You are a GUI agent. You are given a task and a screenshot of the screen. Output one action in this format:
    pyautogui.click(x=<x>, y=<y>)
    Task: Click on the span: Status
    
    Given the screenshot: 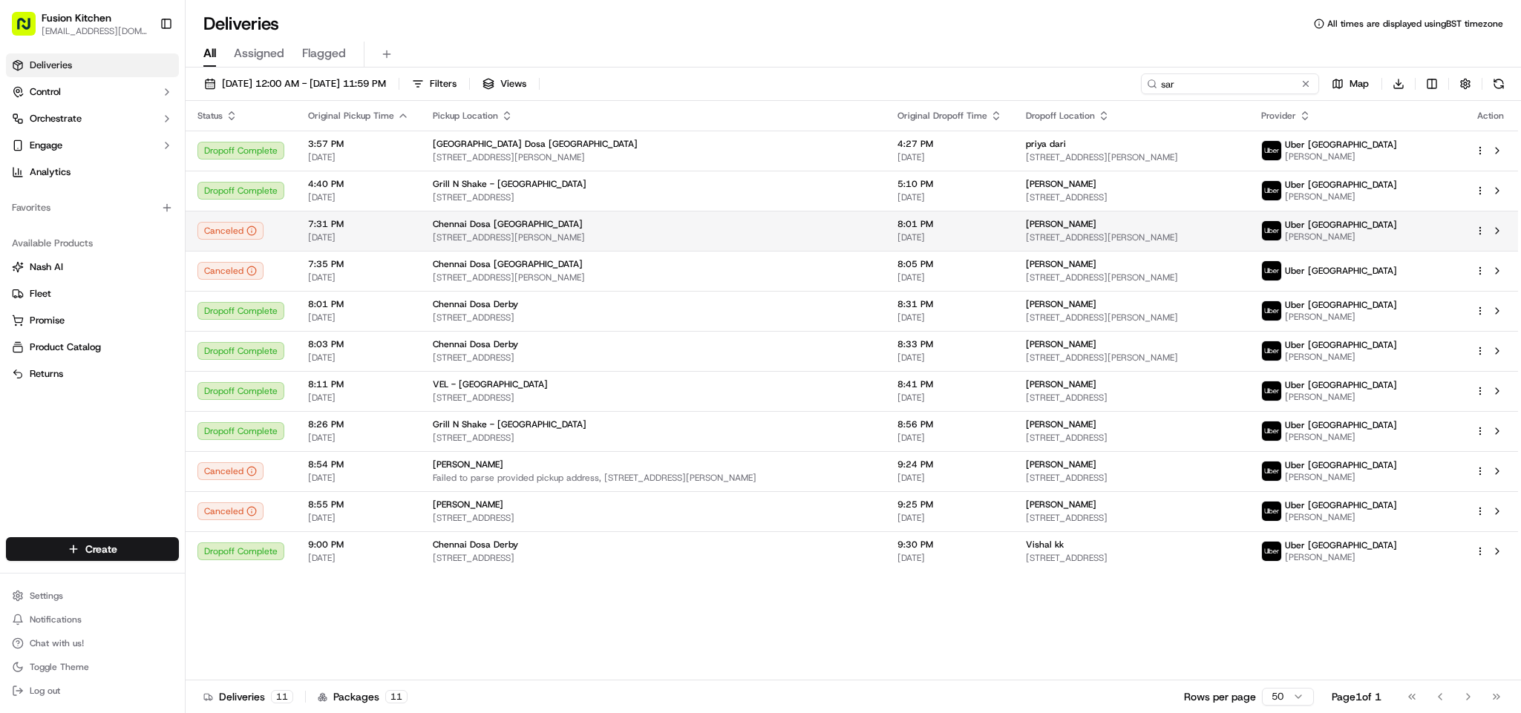 What is the action you would take?
    pyautogui.click(x=210, y=116)
    